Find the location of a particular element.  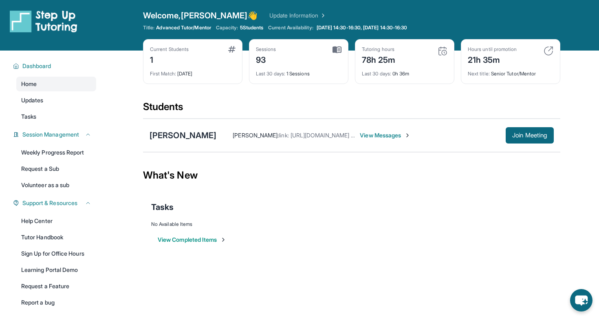

span: Support & Resources is located at coordinates (50, 203).